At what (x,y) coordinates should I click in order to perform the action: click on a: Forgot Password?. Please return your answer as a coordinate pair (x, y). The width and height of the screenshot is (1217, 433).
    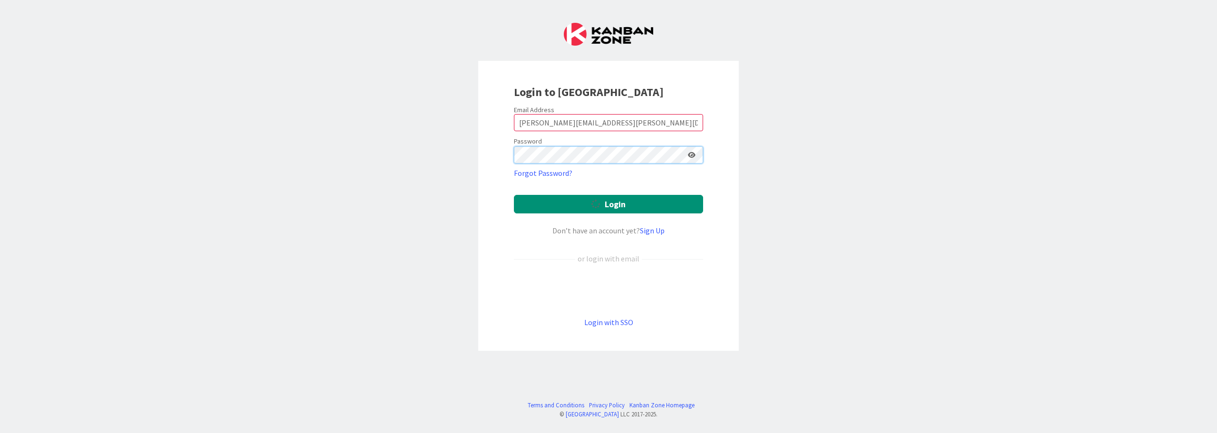
    Looking at the image, I should click on (543, 173).